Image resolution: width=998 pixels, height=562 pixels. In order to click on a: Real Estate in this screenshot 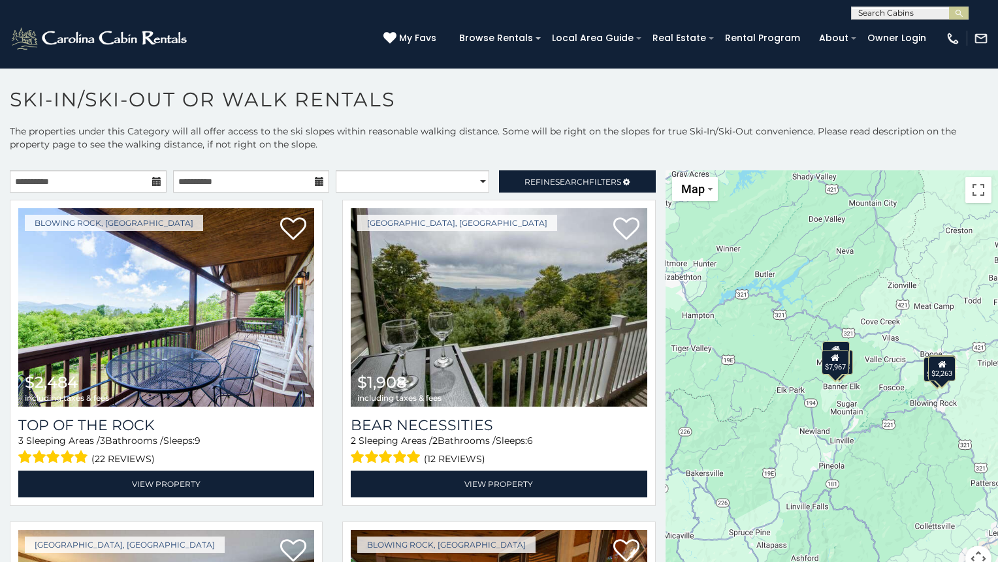, I will do `click(679, 38)`.